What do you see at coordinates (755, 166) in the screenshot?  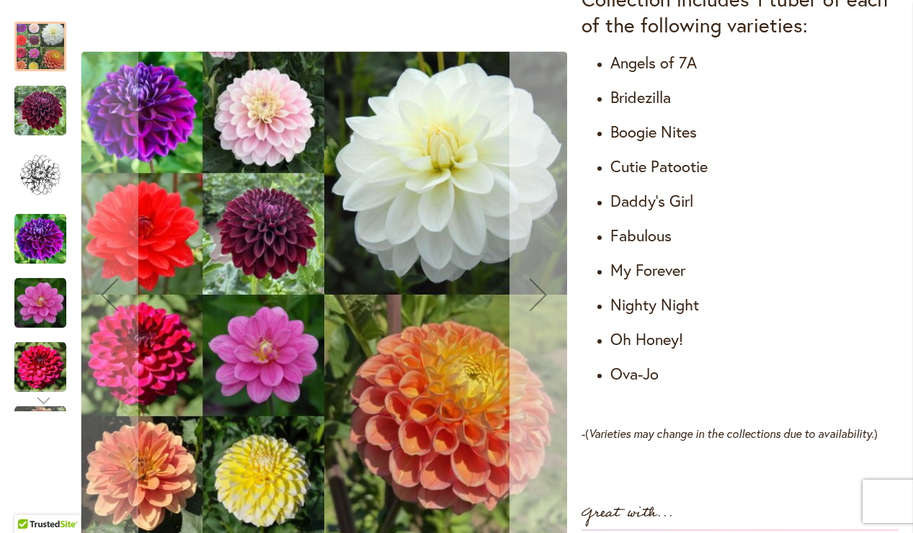 I see `h4: Cutie Patootie` at bounding box center [755, 166].